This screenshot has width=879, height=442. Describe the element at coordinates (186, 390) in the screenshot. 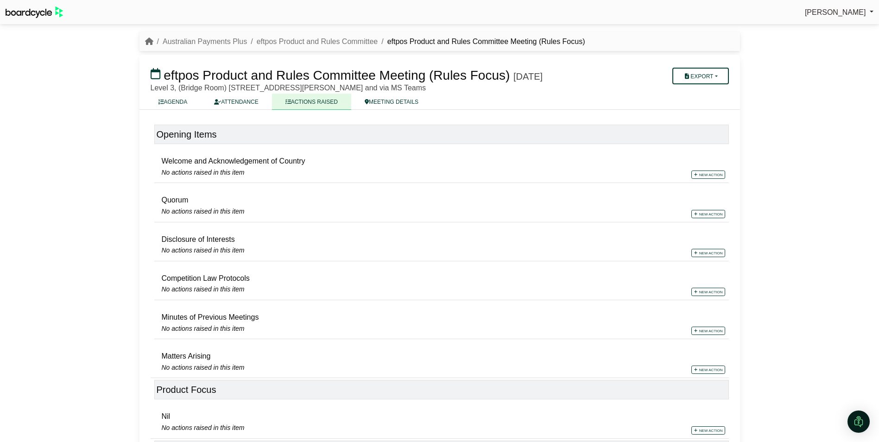

I see `span: Product Focus` at that location.